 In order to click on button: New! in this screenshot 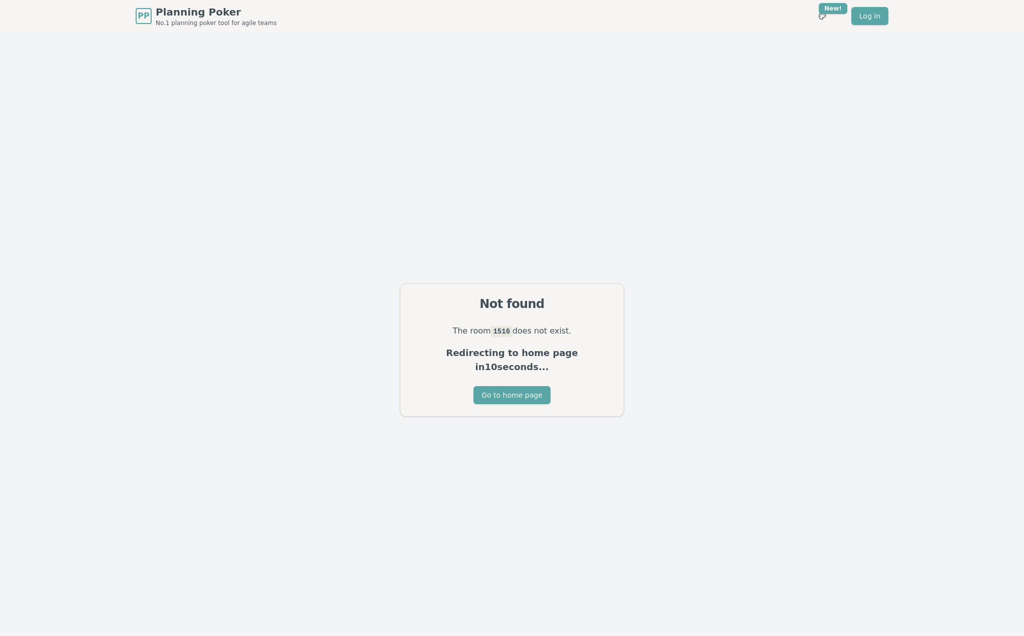, I will do `click(823, 16)`.